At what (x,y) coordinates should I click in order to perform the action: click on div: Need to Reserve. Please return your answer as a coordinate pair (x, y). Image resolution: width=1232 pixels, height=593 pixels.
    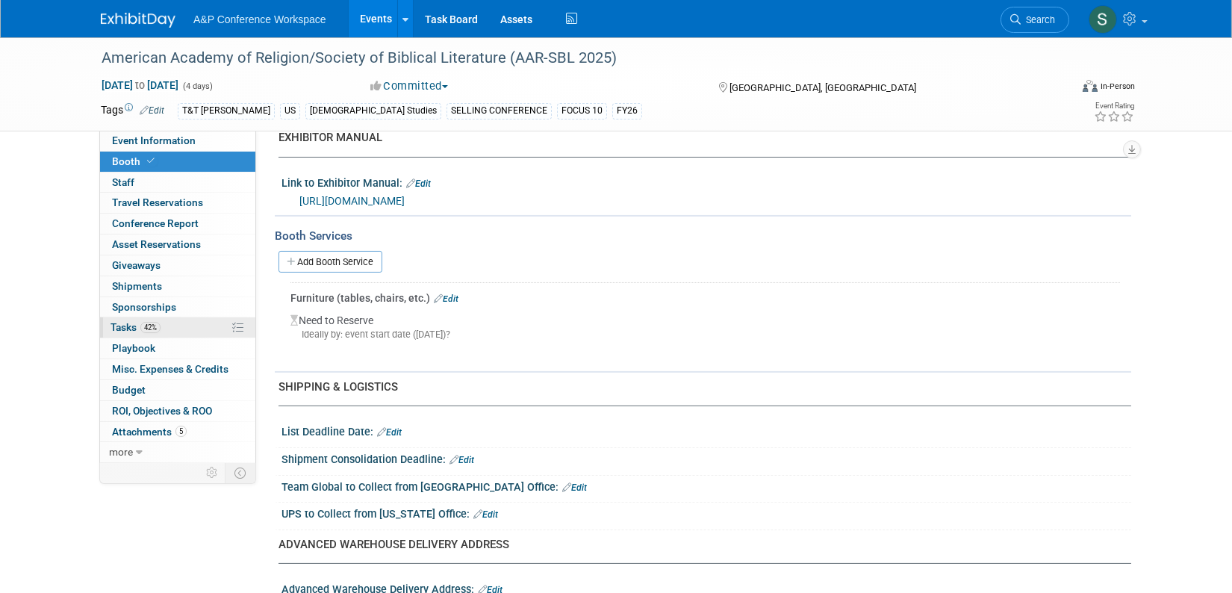
    Looking at the image, I should click on (705, 329).